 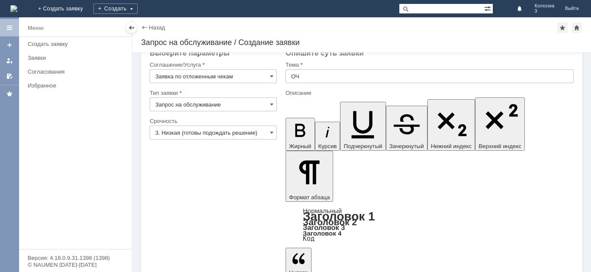 What do you see at coordinates (328, 136) in the screenshot?
I see `button: Курсив` at bounding box center [328, 136].